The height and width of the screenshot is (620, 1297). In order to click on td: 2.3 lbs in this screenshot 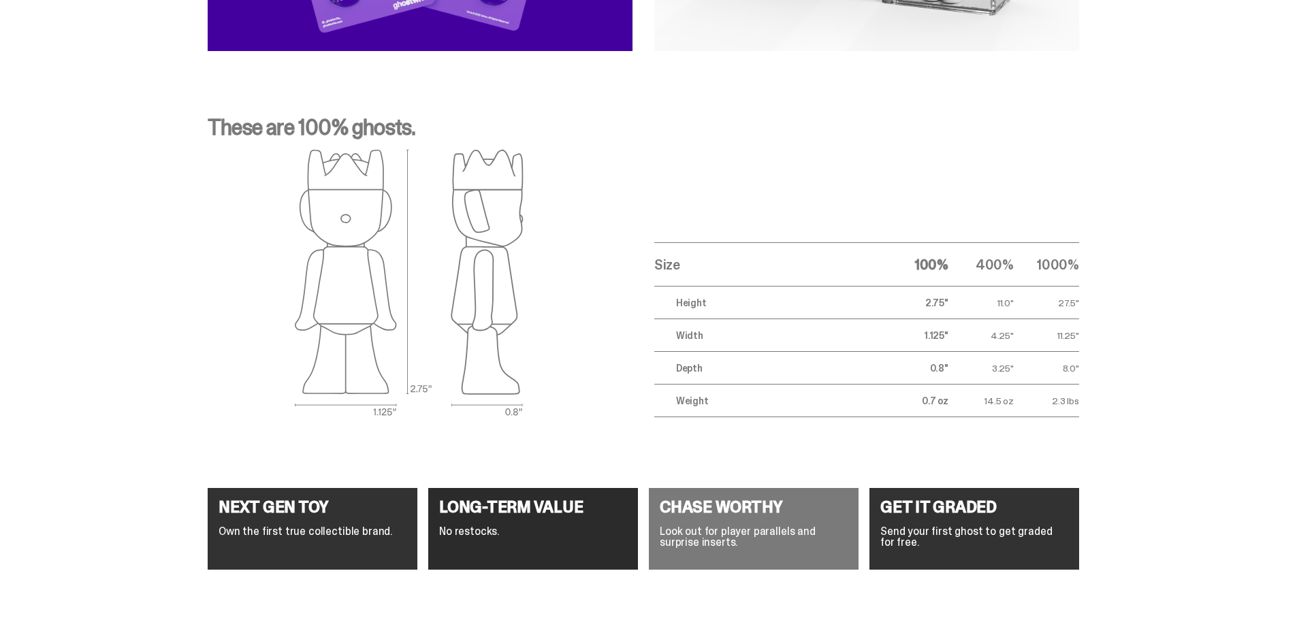, I will do `click(1047, 401)`.